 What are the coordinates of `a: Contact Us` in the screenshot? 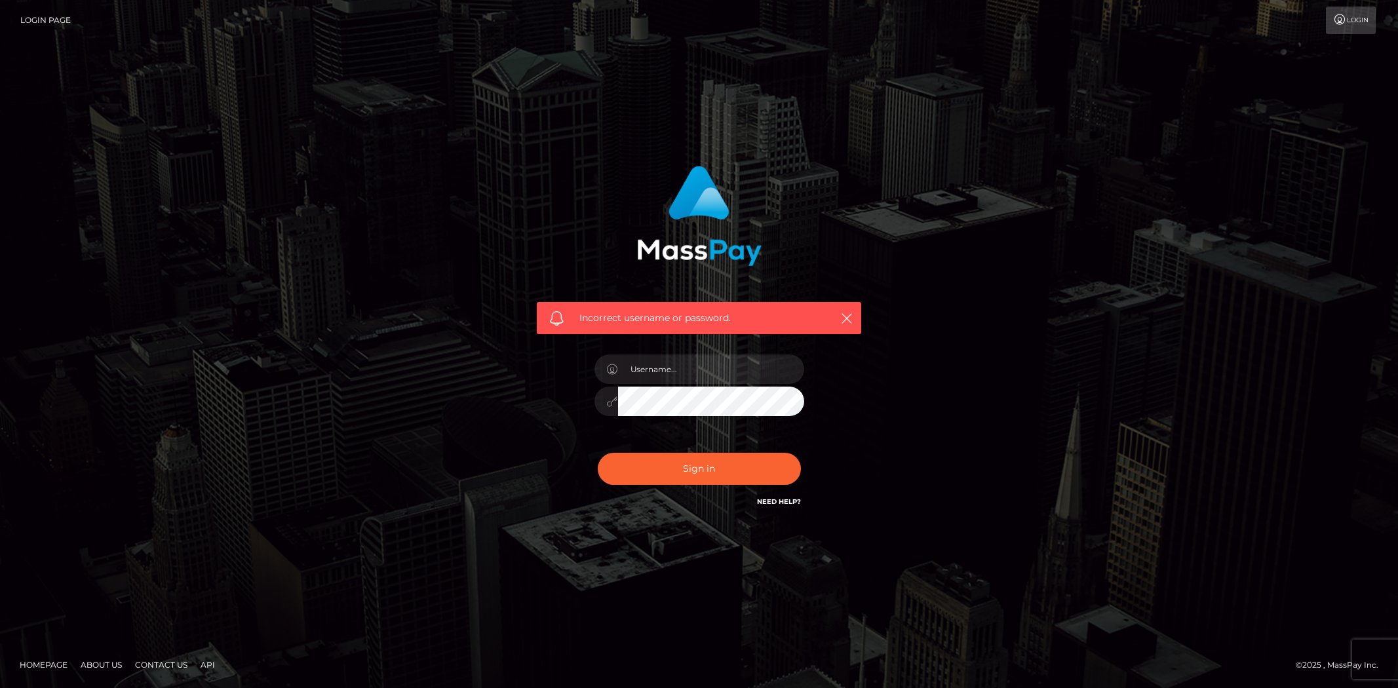 It's located at (161, 665).